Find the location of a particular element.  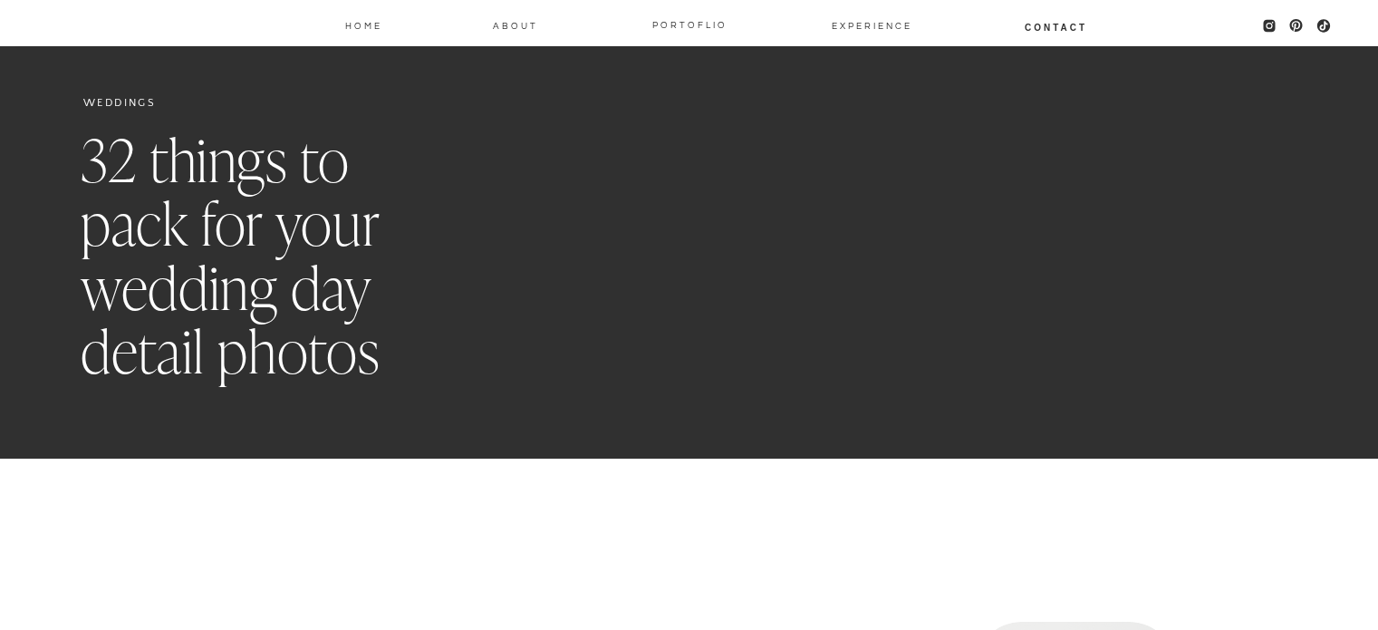

nav: Contact is located at coordinates (1057, 26).